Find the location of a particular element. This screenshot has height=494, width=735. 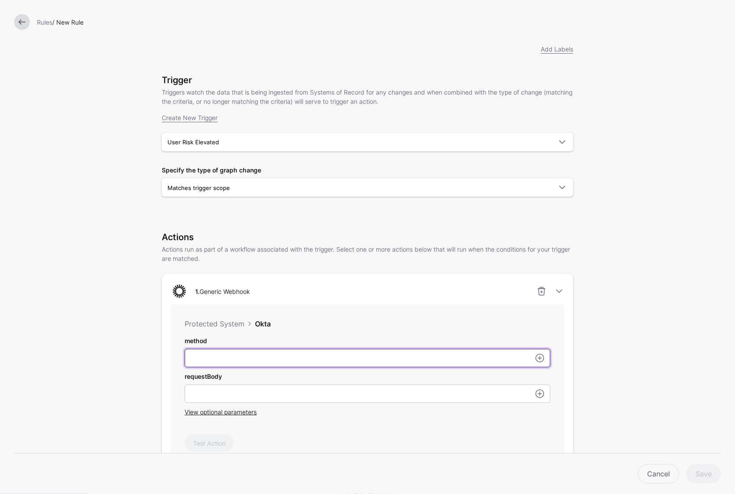

span: Matches trigger scope is located at coordinates (199, 188).